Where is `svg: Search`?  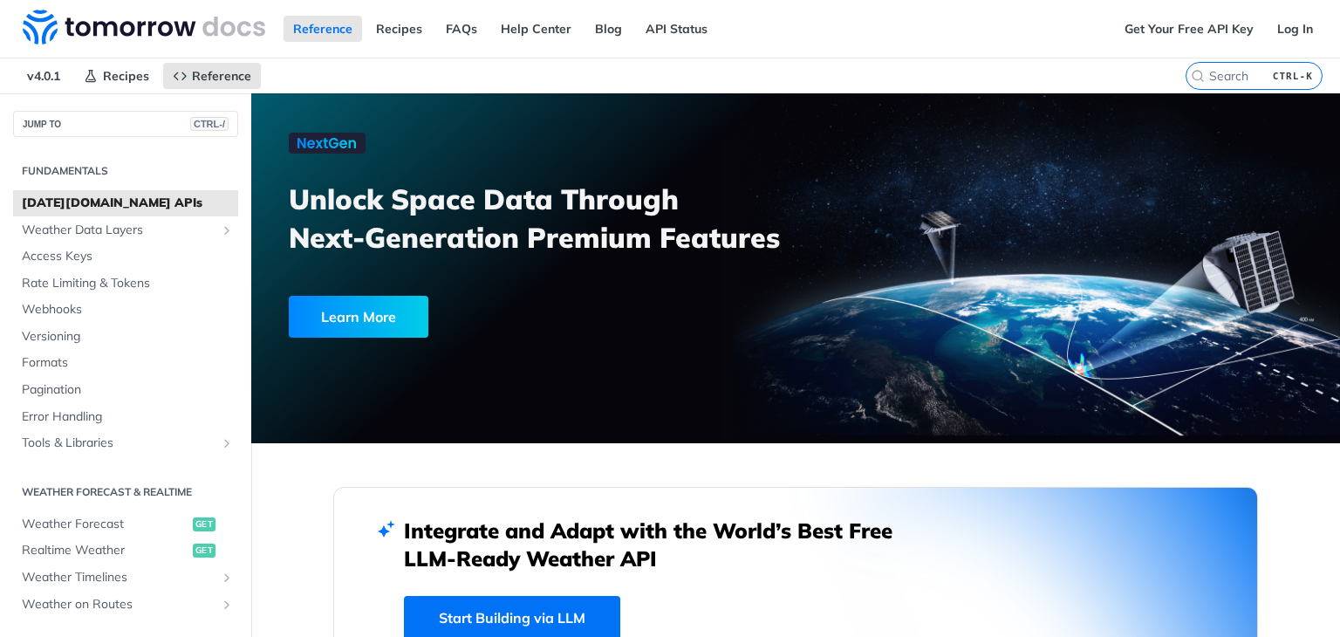 svg: Search is located at coordinates (1198, 76).